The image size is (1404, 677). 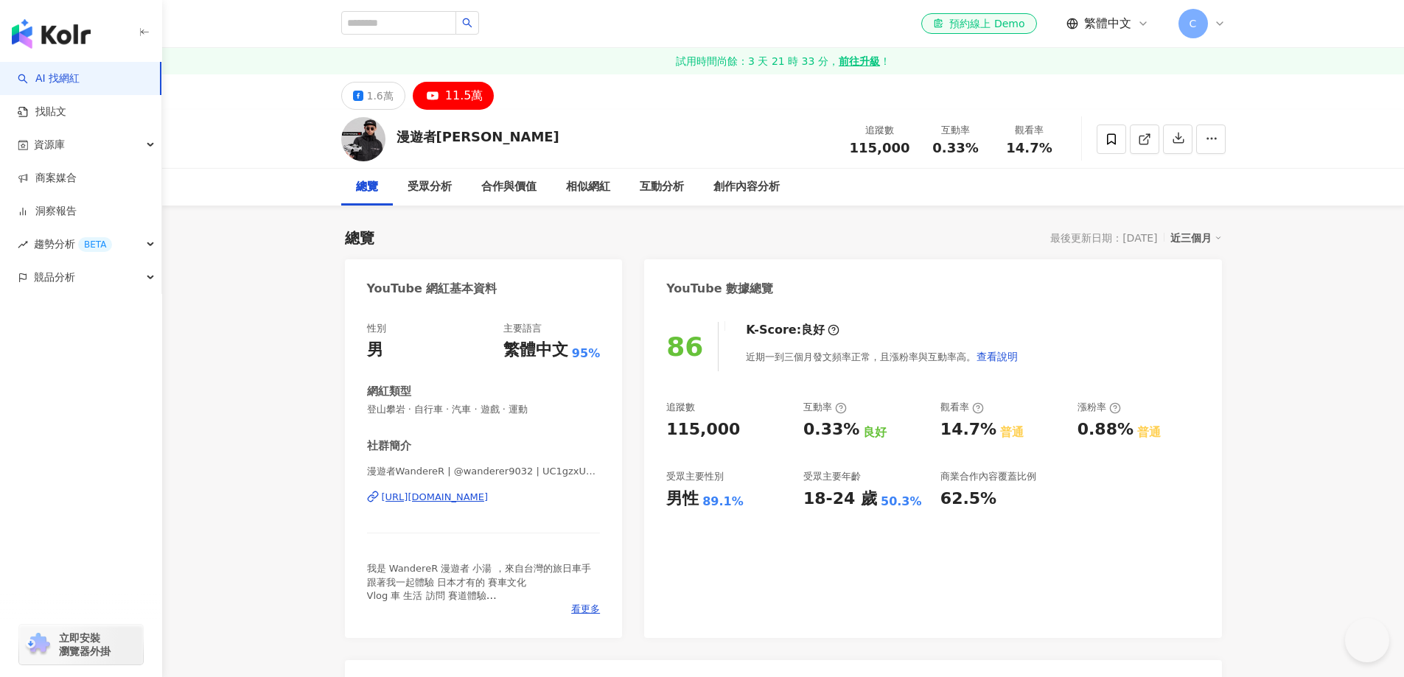 I want to click on div: 近三個月, so click(x=1196, y=238).